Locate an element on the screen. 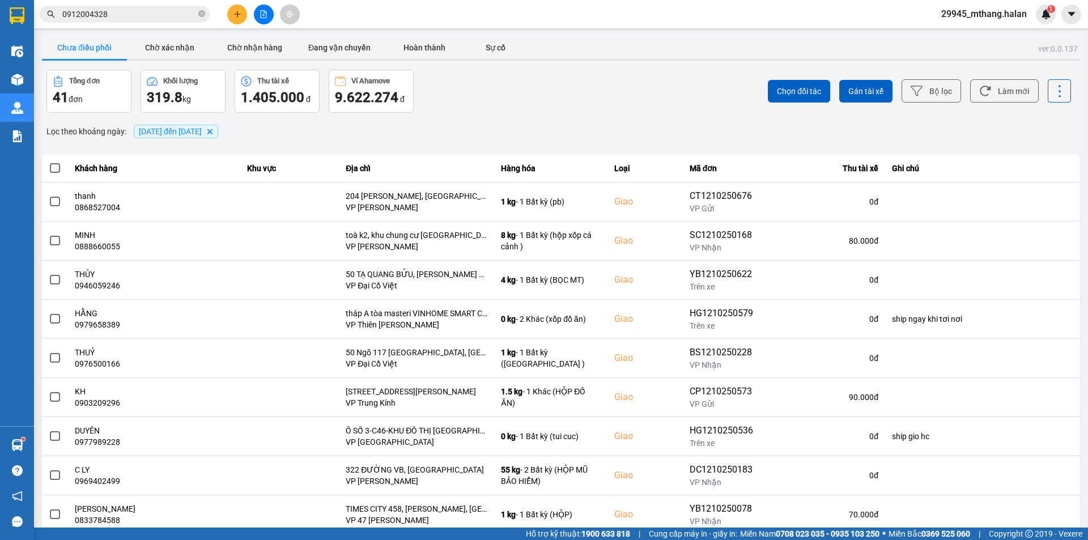 The width and height of the screenshot is (1088, 540). div: - 1 Bất kỳ (hộp xốp cá cảnh ) is located at coordinates (551, 241).